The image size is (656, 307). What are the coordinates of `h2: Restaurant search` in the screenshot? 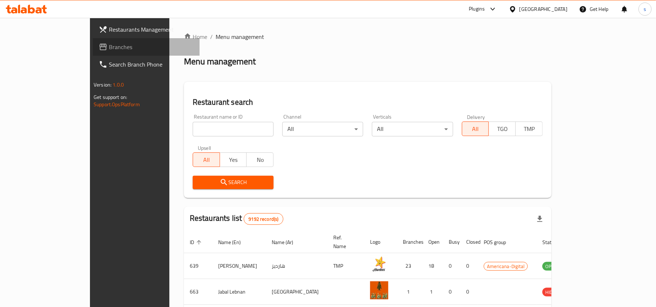 It's located at (368, 102).